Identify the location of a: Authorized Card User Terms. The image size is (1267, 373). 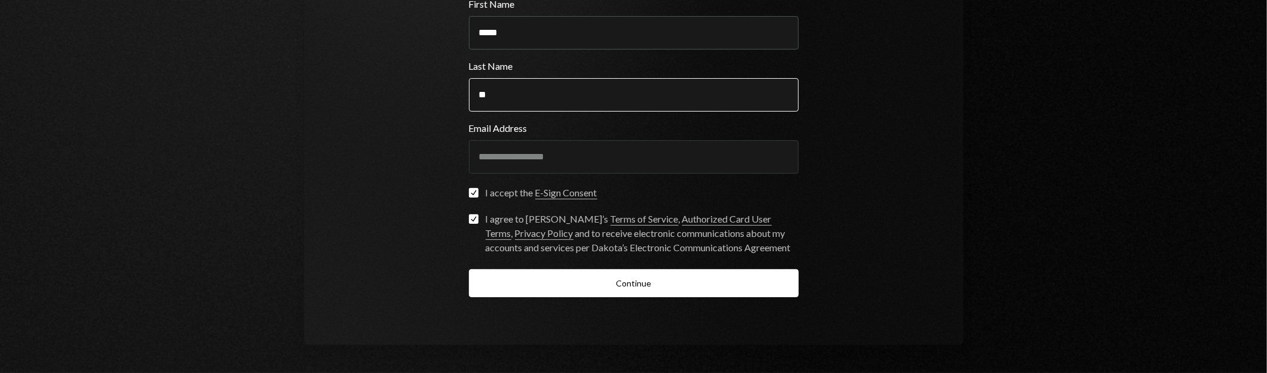
(628, 226).